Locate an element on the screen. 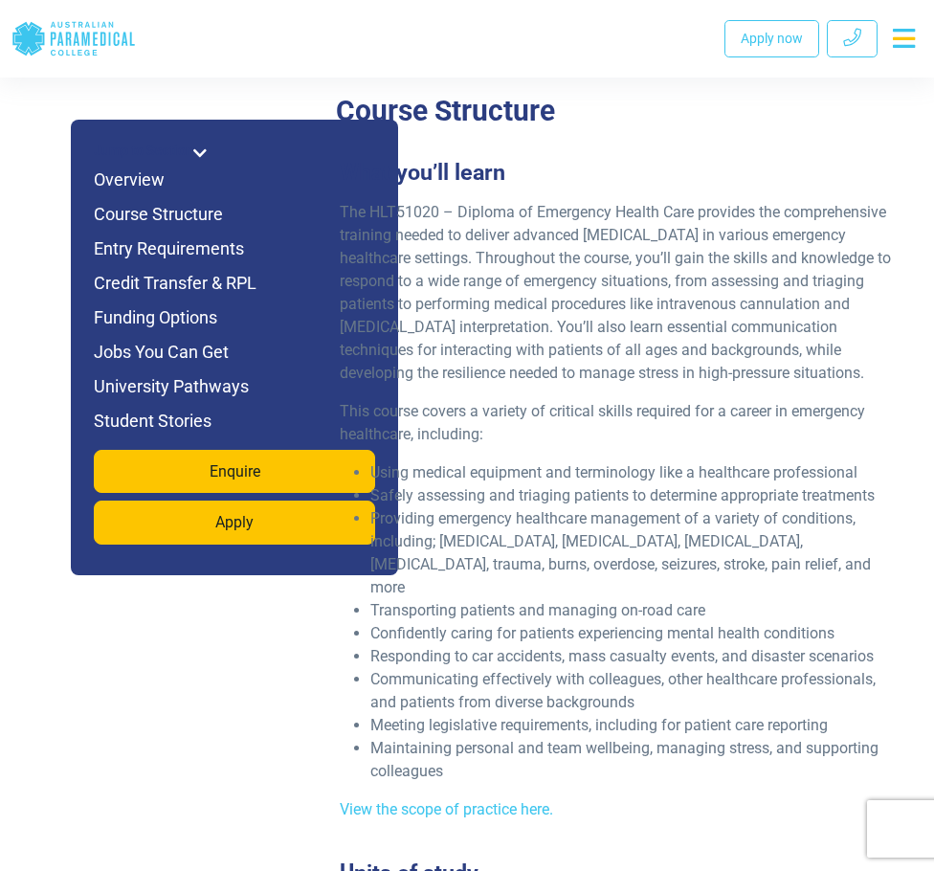 This screenshot has height=871, width=934. h3: What you’ll learn is located at coordinates (621, 172).